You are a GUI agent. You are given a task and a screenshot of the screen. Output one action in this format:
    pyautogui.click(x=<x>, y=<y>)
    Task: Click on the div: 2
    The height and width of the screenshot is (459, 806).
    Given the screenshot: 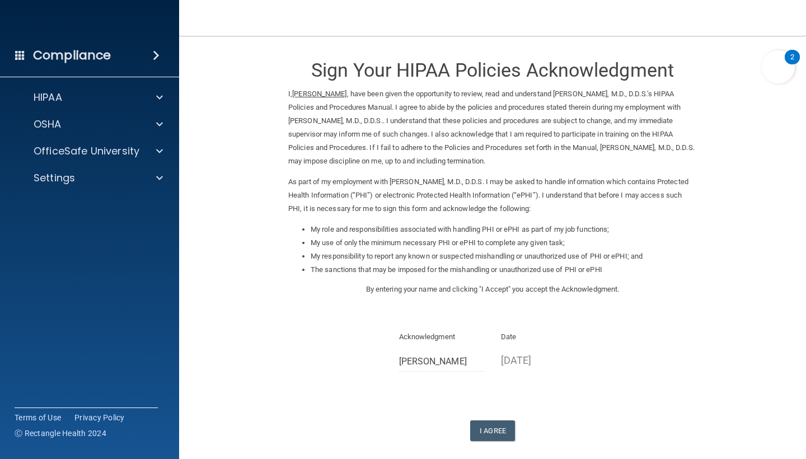 What is the action you would take?
    pyautogui.click(x=792, y=64)
    